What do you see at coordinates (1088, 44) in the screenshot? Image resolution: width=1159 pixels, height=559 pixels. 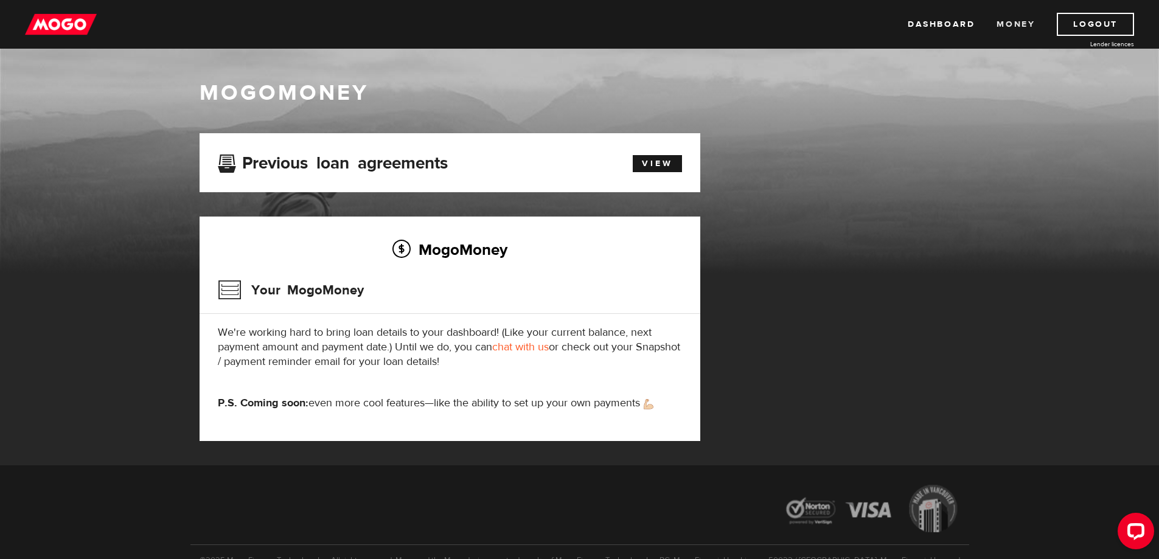 I see `a: Lender licences` at bounding box center [1088, 44].